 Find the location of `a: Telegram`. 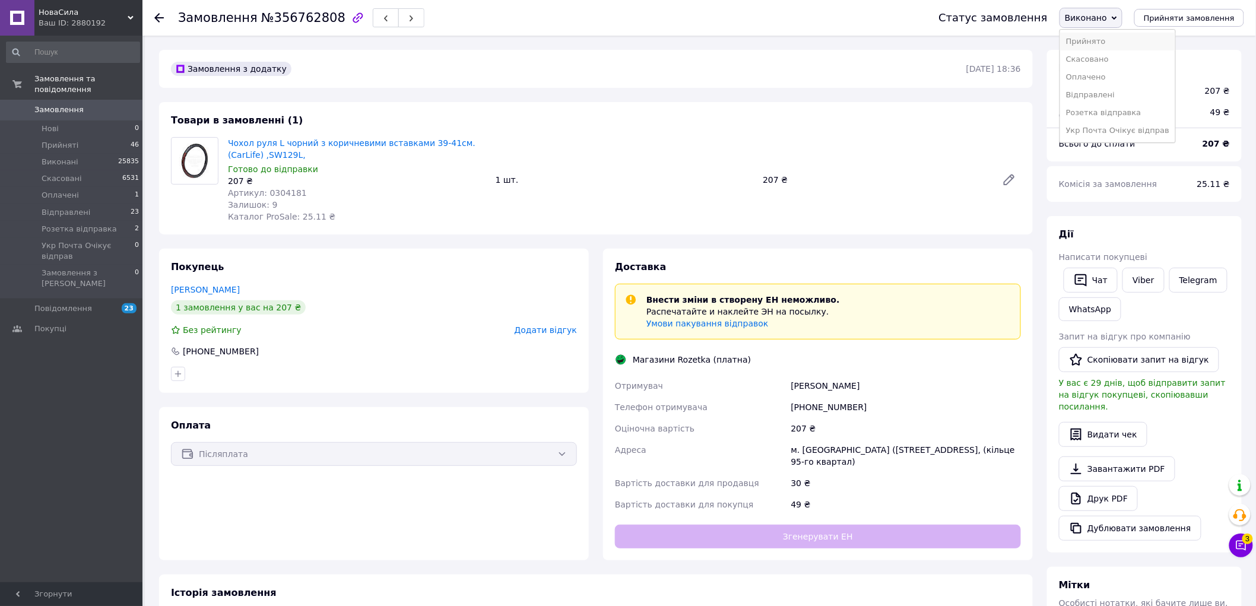

a: Telegram is located at coordinates (1198, 280).